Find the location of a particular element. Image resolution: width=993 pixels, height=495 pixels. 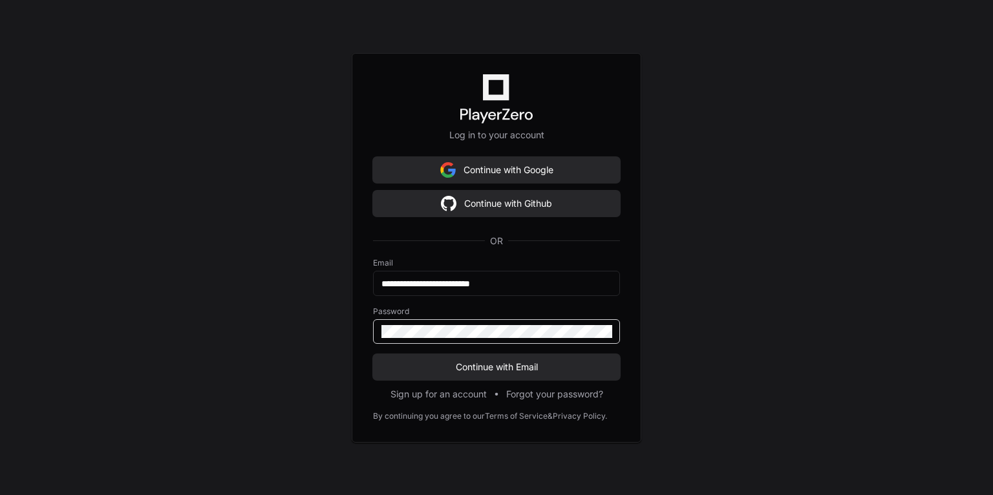

label: Password is located at coordinates (497, 312).